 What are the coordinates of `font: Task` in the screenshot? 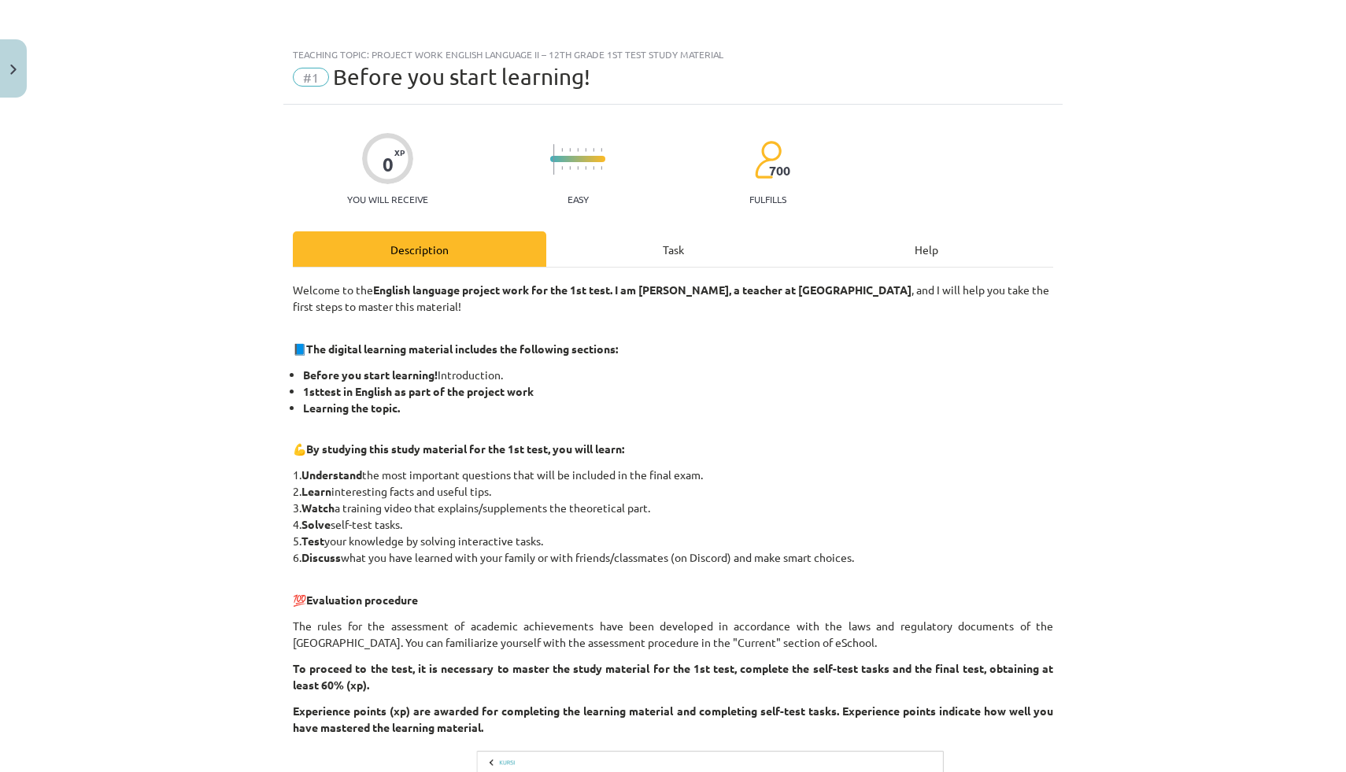 It's located at (673, 249).